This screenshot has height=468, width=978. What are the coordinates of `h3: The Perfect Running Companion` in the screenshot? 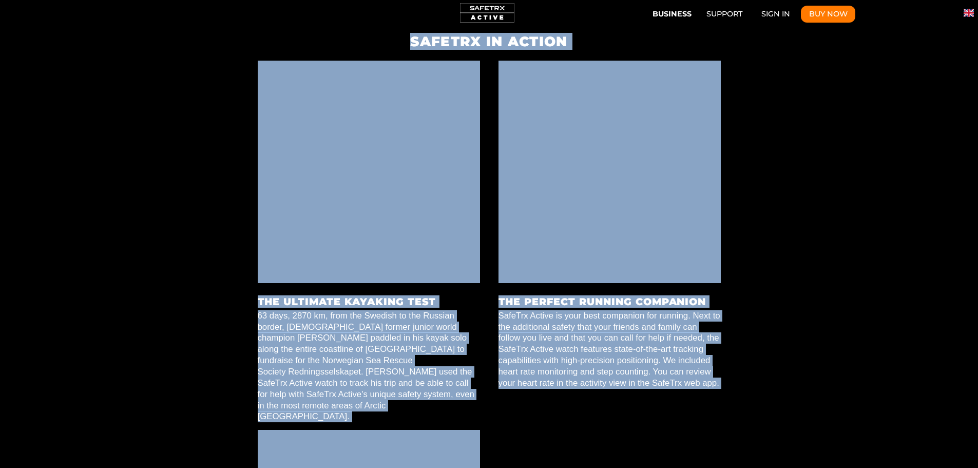 It's located at (609, 301).